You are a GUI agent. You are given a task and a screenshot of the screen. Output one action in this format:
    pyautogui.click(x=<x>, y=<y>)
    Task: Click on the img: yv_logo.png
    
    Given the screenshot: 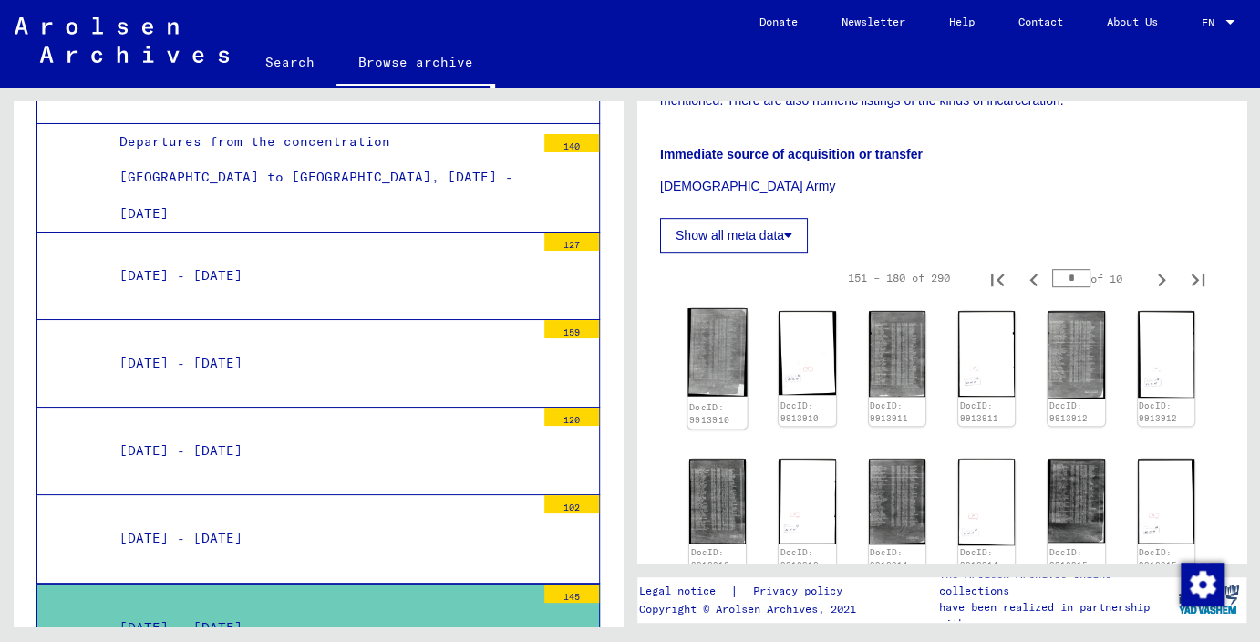 What is the action you would take?
    pyautogui.click(x=1208, y=599)
    